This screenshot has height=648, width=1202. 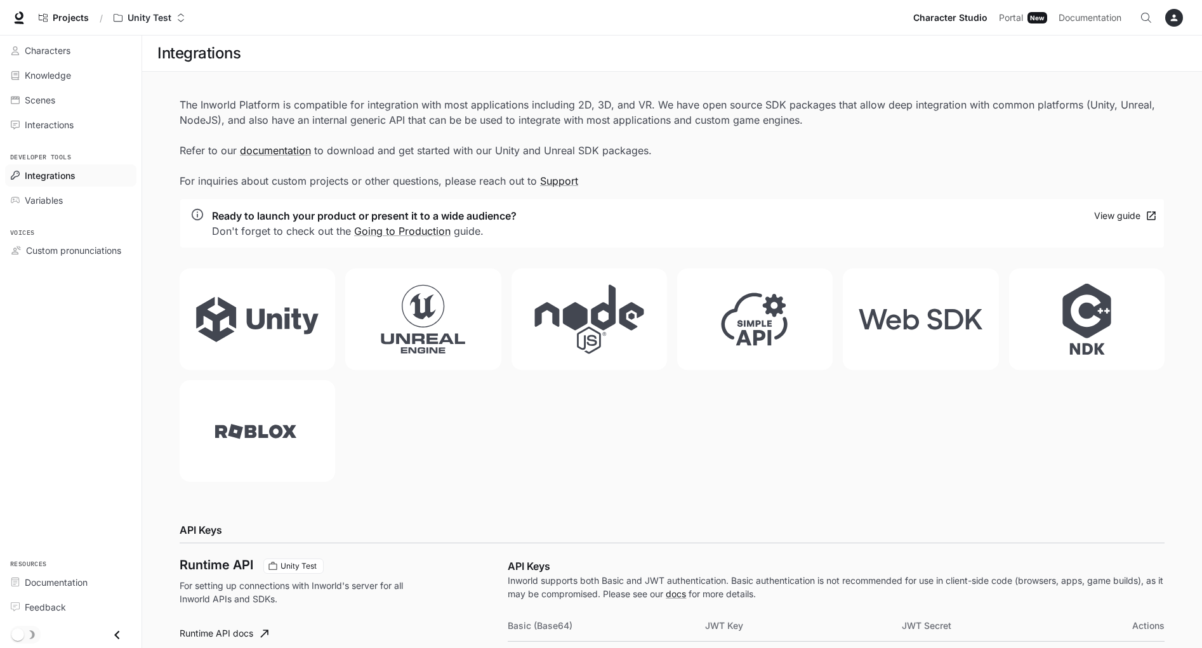 I want to click on a: Variables, so click(x=70, y=200).